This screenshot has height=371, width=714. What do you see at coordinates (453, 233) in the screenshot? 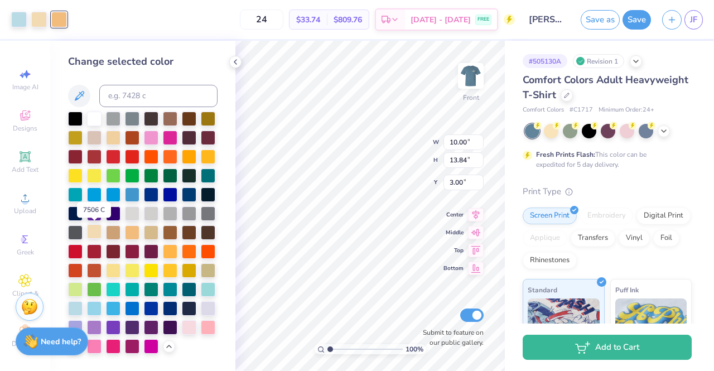
I see `span: Middle` at bounding box center [453, 233].